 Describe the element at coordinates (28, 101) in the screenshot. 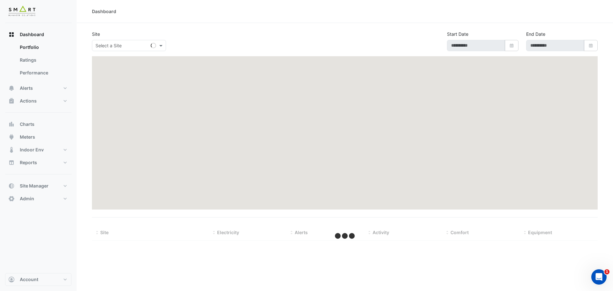

I see `span: Actions` at that location.